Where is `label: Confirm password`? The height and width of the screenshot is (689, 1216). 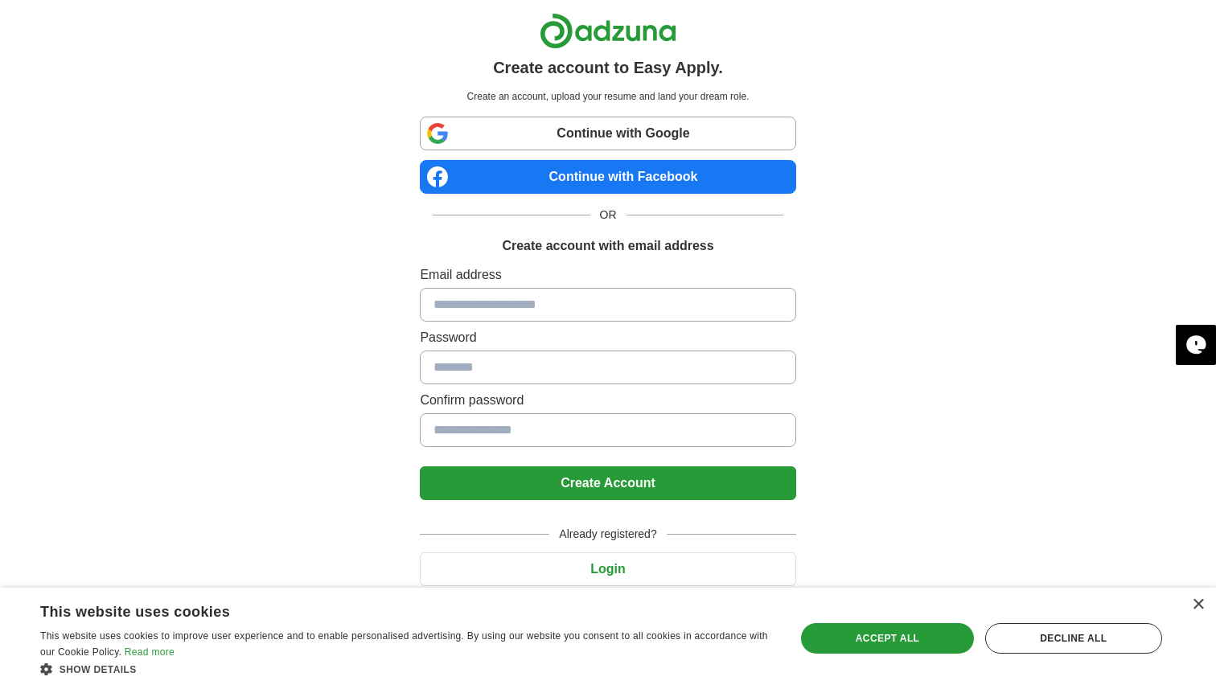
label: Confirm password is located at coordinates (607, 400).